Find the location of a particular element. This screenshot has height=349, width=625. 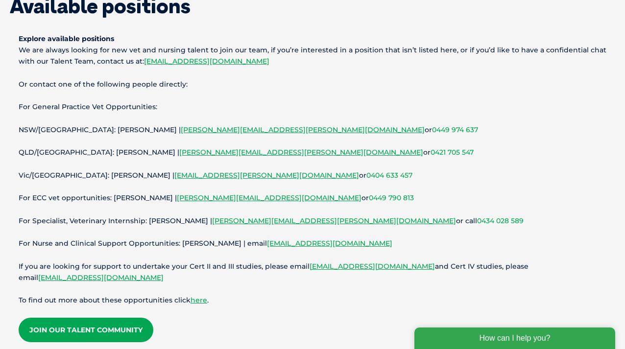

p: If you are looking for support to undertake your Cert II and III studies, please email and Cert I... is located at coordinates (312, 272).